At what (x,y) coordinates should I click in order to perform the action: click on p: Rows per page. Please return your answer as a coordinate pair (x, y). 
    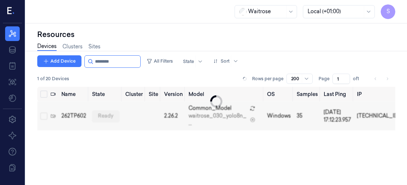
    Looking at the image, I should click on (268, 79).